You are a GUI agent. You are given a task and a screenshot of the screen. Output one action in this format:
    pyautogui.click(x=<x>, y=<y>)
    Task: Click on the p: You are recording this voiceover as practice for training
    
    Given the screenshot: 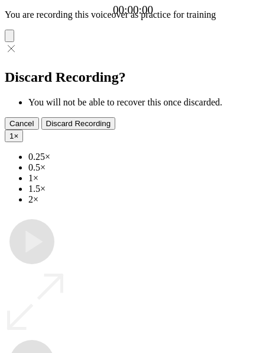 What is the action you would take?
    pyautogui.click(x=133, y=15)
    